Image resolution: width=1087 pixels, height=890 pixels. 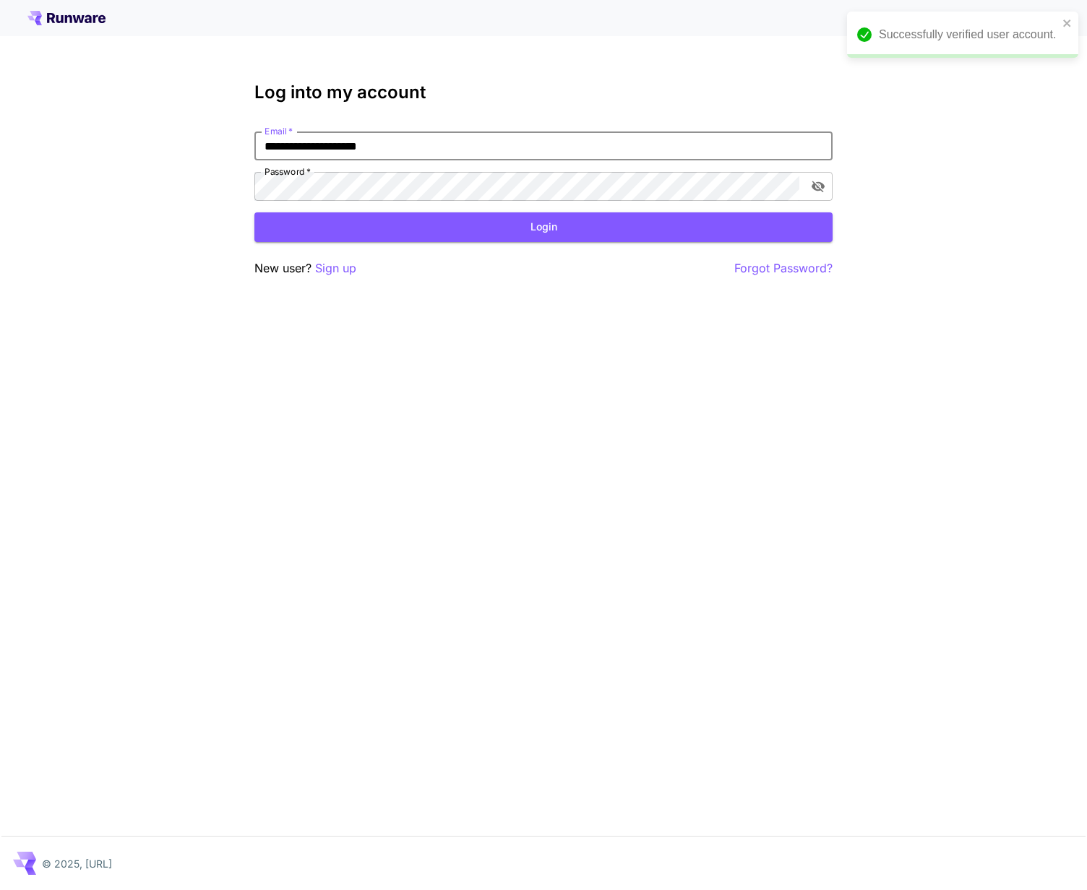 What do you see at coordinates (783, 268) in the screenshot?
I see `p: Forgot Password?` at bounding box center [783, 268].